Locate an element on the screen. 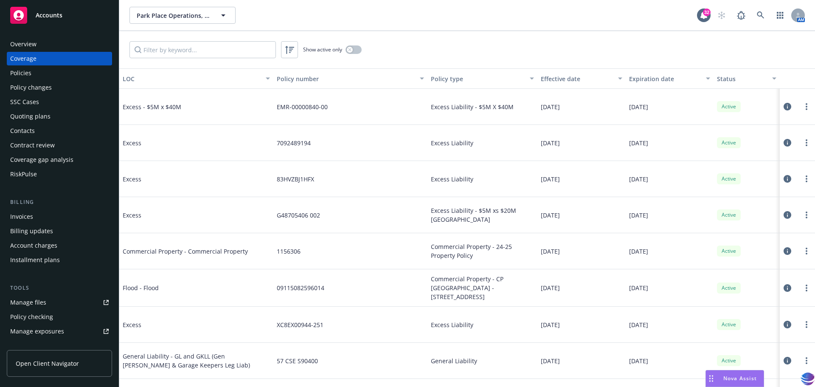 This screenshot has height=387, width=815. img: svg+xml;base64,PHN2ZyB3aWR0aD0iMzQiIGhlaWdodD0iMzQiIHZpZXdCb3g9IjAgMCAzNCAzNCIgZmlsbD0ibm9uZSIgeG... is located at coordinates (807, 378).